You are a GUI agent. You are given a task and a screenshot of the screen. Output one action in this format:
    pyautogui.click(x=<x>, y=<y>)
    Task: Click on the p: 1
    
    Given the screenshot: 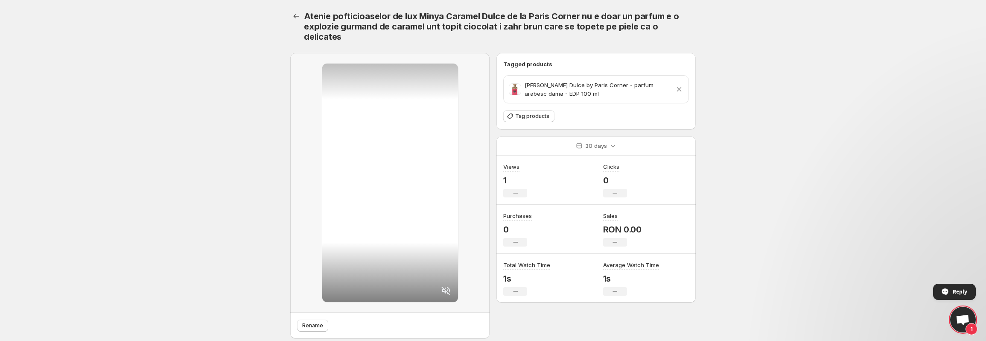 What is the action you would take?
    pyautogui.click(x=515, y=180)
    